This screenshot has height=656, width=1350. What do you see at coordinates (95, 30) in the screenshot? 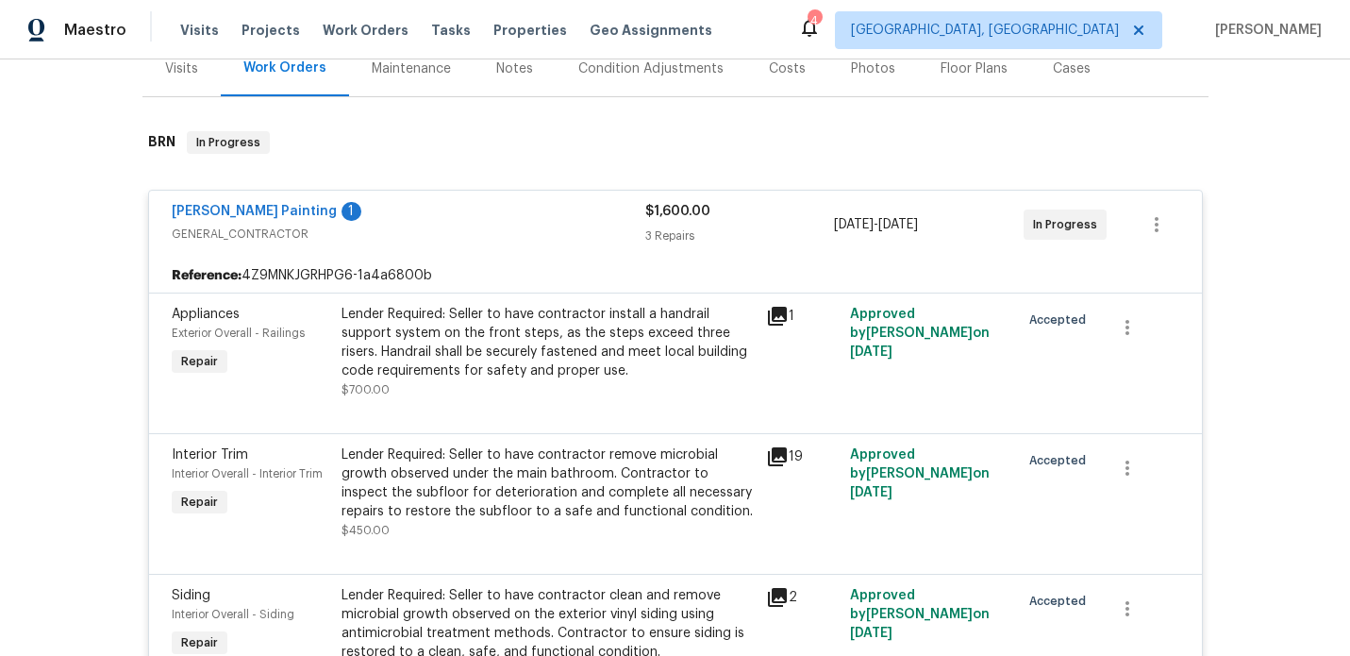
I see `span: Maestro` at bounding box center [95, 30].